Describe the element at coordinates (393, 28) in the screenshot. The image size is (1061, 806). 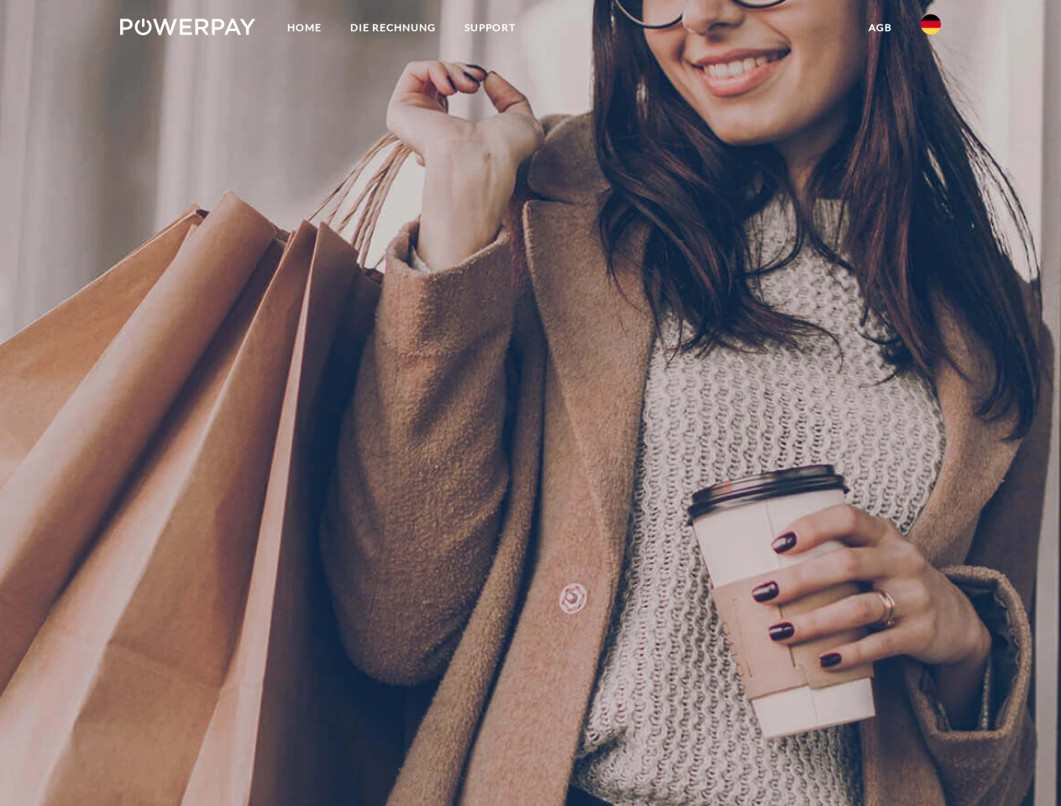
I see `a: DIE RECHNUNG` at that location.